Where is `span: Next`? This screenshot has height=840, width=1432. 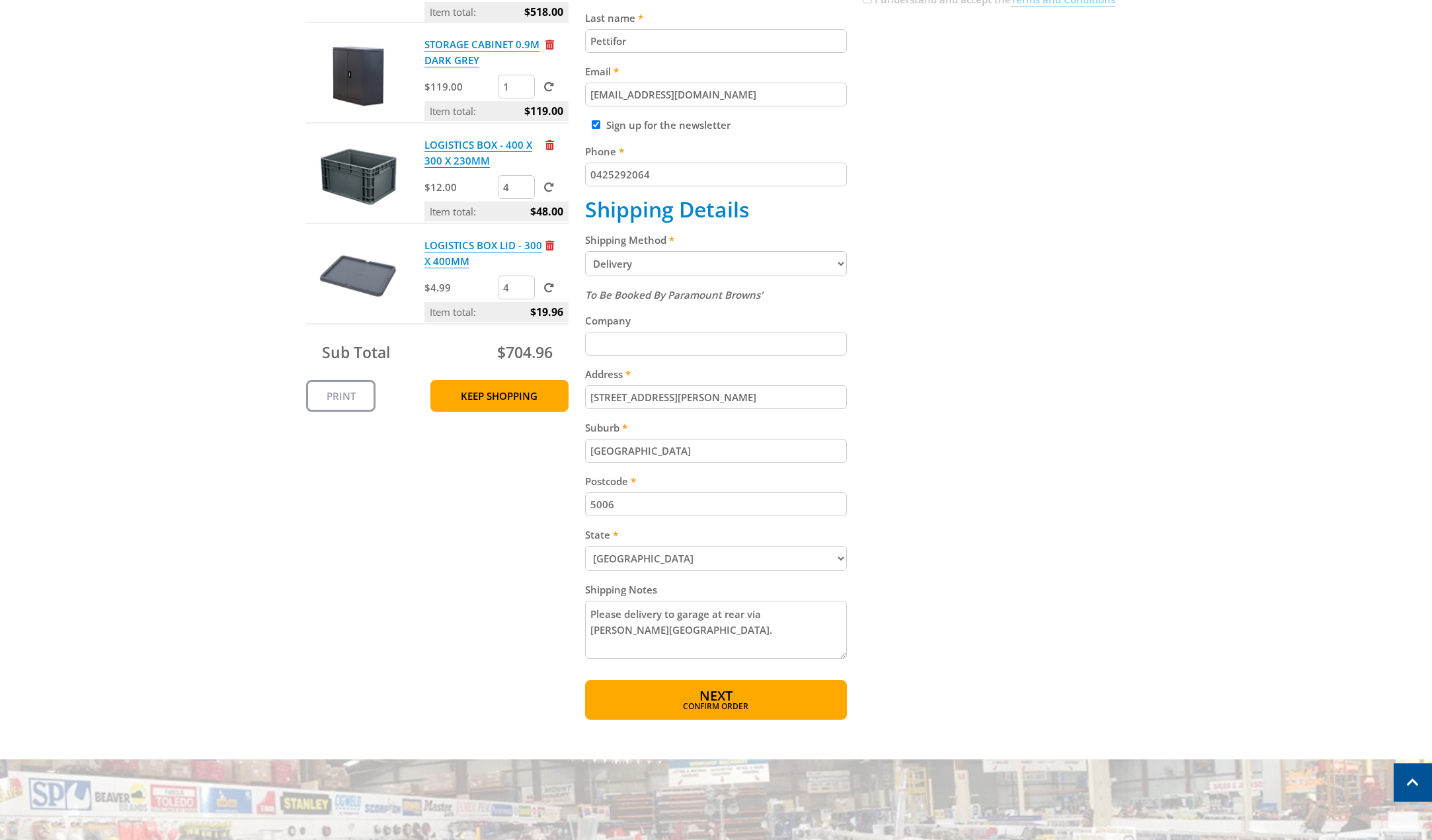 span: Next is located at coordinates (716, 696).